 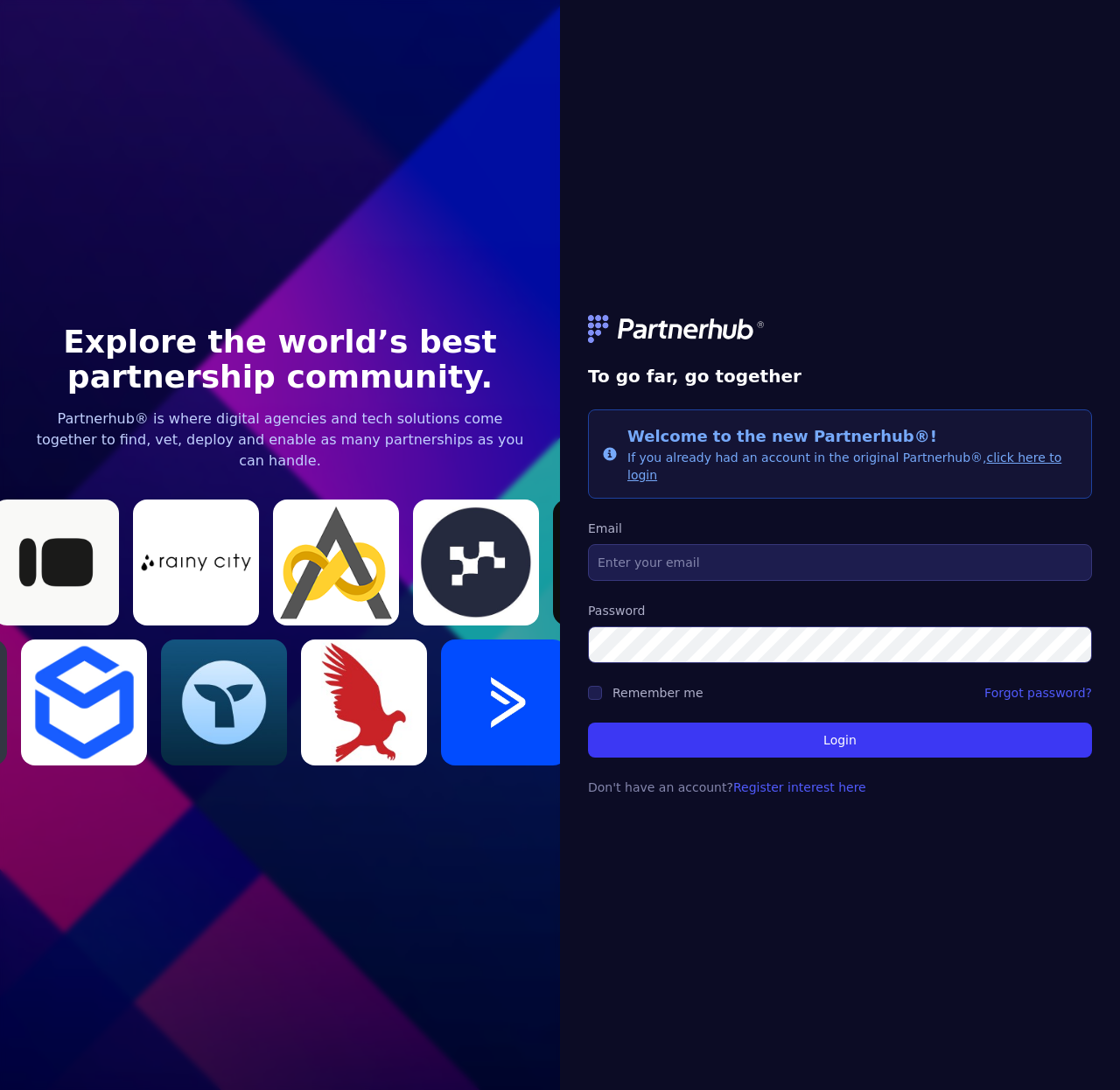 What do you see at coordinates (840, 611) in the screenshot?
I see `label: Password` at bounding box center [840, 611].